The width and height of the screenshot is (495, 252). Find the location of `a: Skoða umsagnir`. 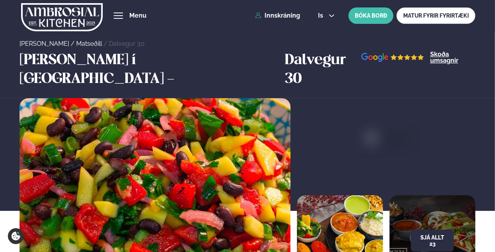

a: Skoða umsagnir is located at coordinates (453, 57).